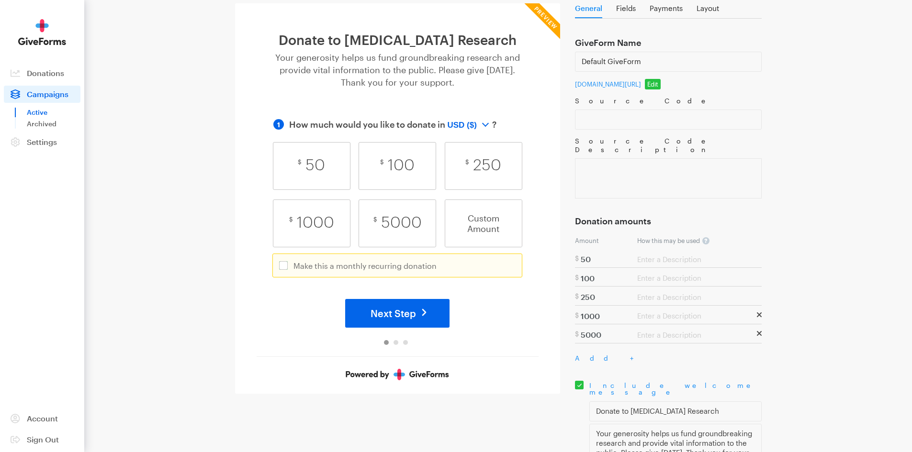 The image size is (912, 452). I want to click on span: How much would you like to donate in, so click(367, 124).